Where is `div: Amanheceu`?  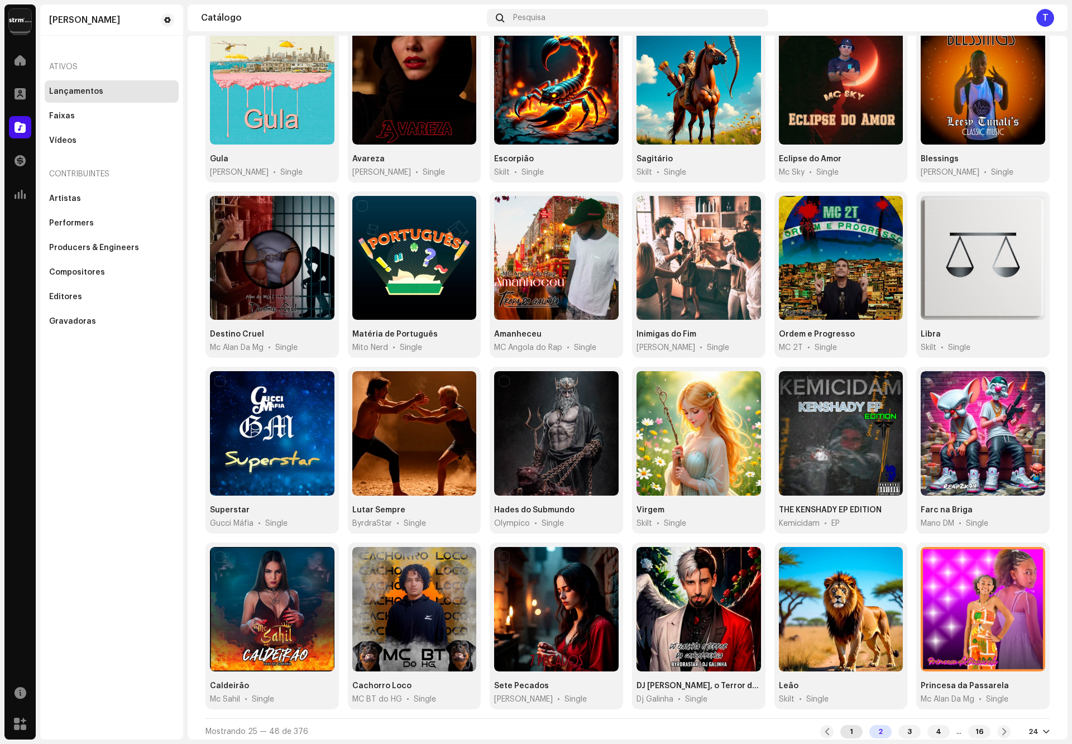 div: Amanheceu is located at coordinates (518, 335).